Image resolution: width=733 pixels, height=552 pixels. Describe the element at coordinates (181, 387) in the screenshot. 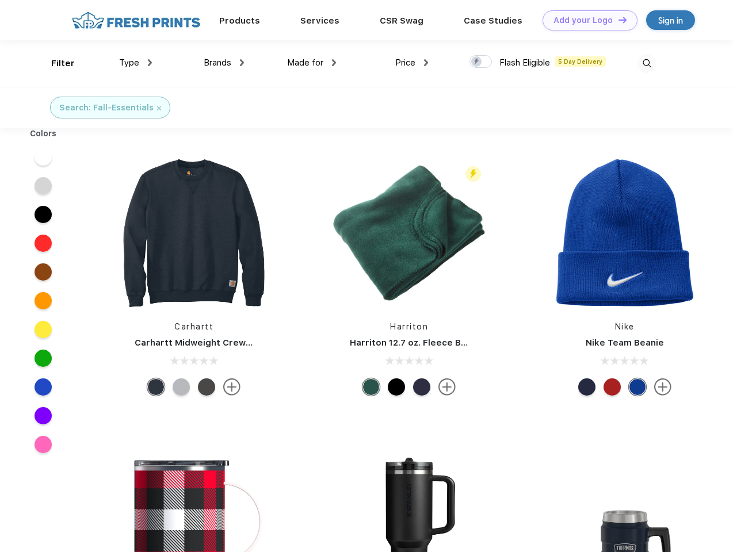

I see `div: Heather Grey` at that location.